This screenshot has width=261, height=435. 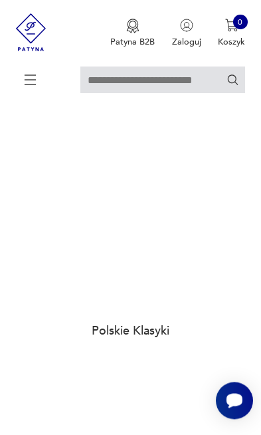 What do you see at coordinates (132, 33) in the screenshot?
I see `button: Patyna B2B` at bounding box center [132, 33].